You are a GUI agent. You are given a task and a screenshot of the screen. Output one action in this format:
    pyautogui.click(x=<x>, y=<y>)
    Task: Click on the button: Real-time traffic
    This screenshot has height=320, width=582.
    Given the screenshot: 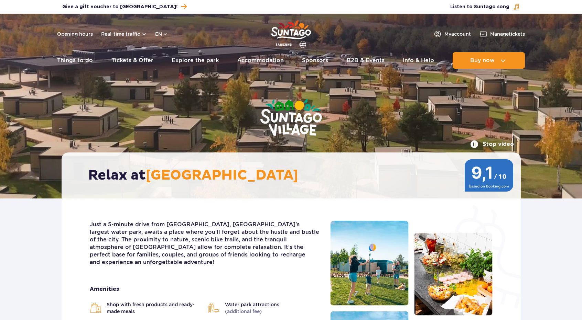 What is the action you would take?
    pyautogui.click(x=124, y=34)
    